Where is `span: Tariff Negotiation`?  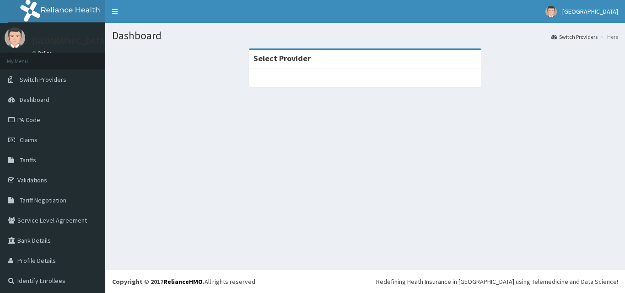 span: Tariff Negotiation is located at coordinates (43, 200).